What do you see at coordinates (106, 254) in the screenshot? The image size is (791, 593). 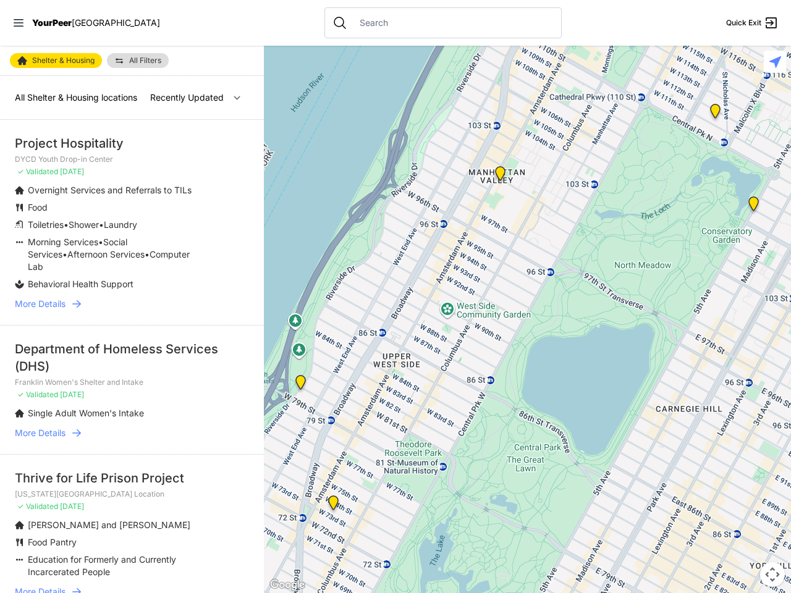 I see `span: Afternoon Services` at bounding box center [106, 254].